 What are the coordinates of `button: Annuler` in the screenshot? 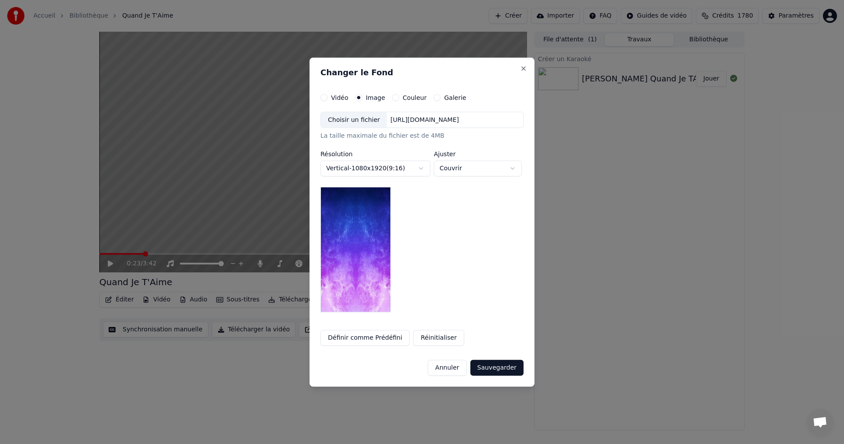 It's located at (447, 368).